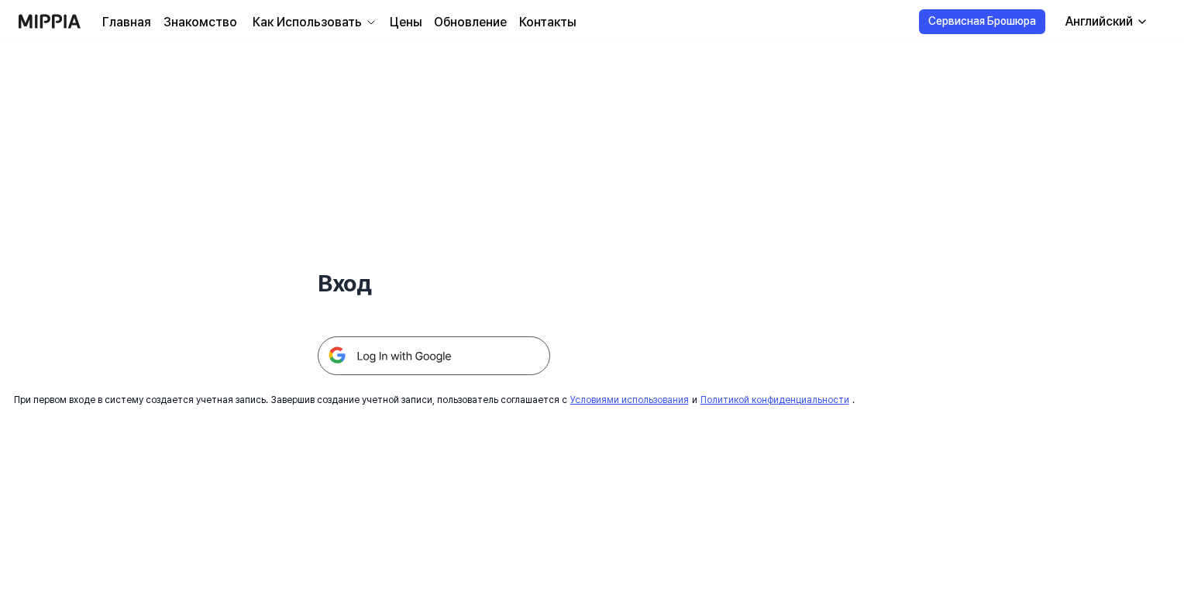 Image resolution: width=1184 pixels, height=610 pixels. What do you see at coordinates (291, 400) in the screenshot?
I see `ya-tr-span: При первом входе в систему создается учетная запись. Завершив создание учетной записи, пользовате...` at bounding box center [291, 400].